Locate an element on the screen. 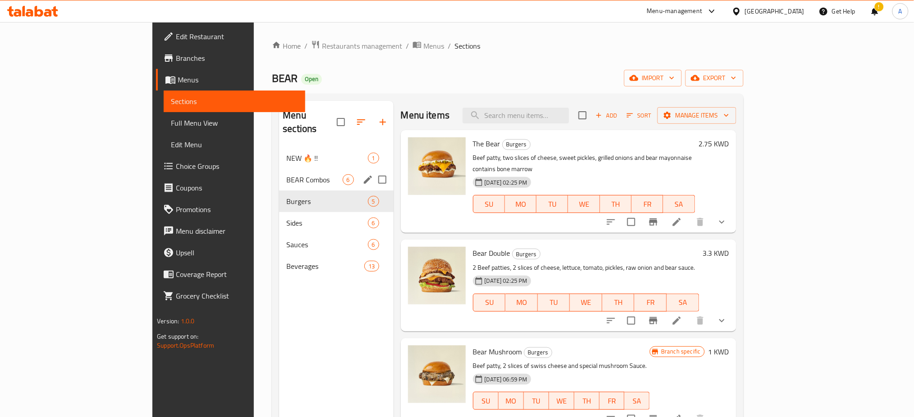  span: 13 is located at coordinates (371, 266).